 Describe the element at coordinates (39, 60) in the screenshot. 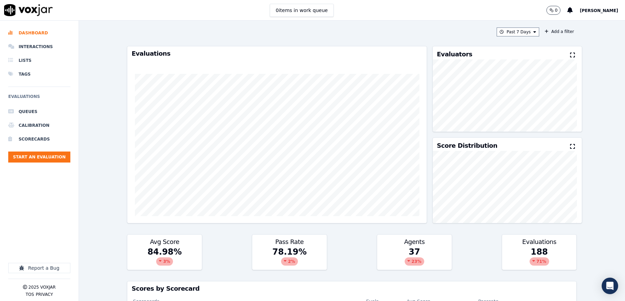

I see `a: Lists` at that location.